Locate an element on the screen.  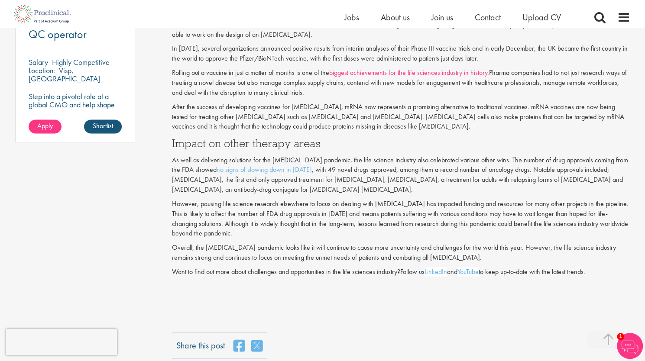
a: Apply is located at coordinates (45, 126).